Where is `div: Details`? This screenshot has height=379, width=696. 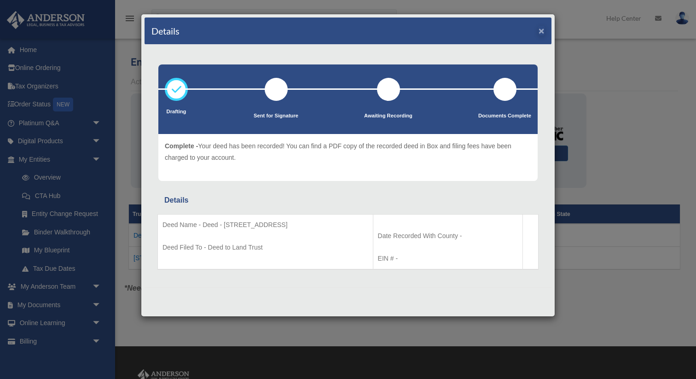 div: Details is located at coordinates (348, 200).